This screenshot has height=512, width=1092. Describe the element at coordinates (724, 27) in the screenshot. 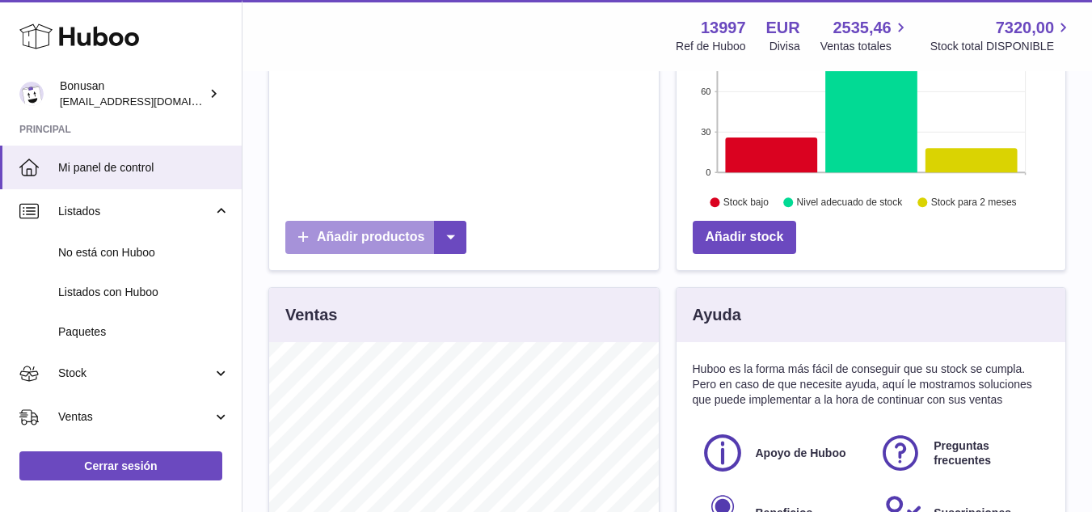

I see `strong: 13997` at that location.